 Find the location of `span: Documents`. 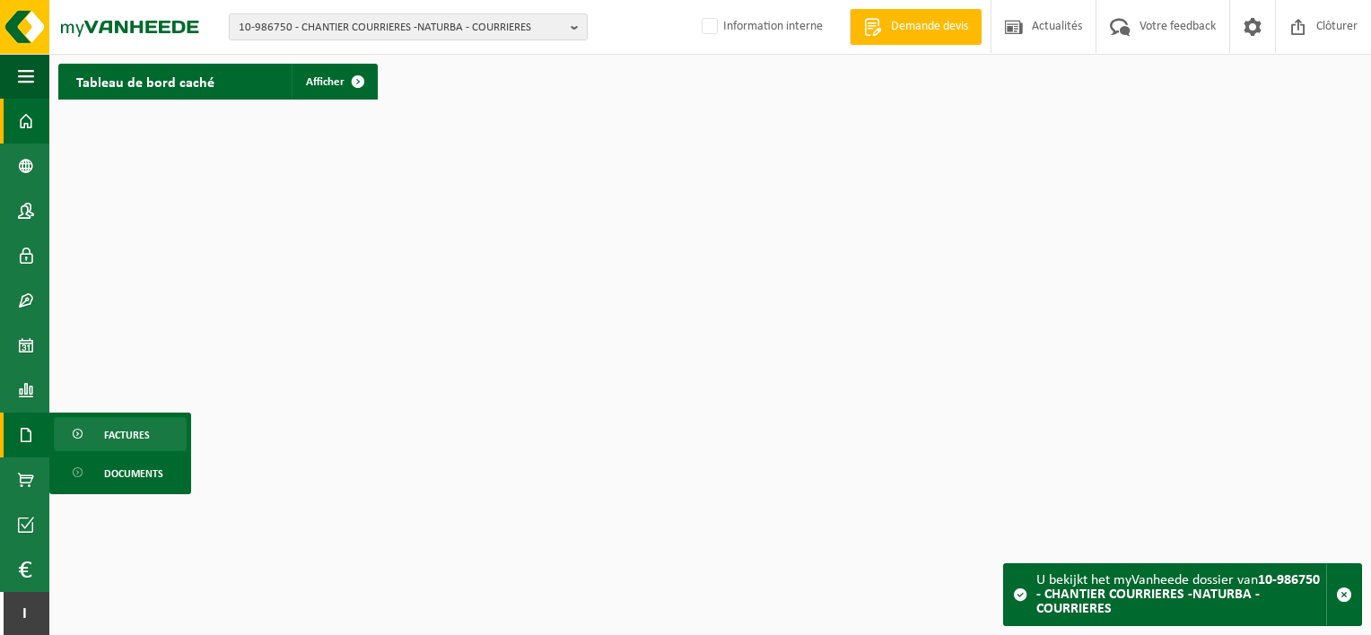

span: Documents is located at coordinates (134, 474).